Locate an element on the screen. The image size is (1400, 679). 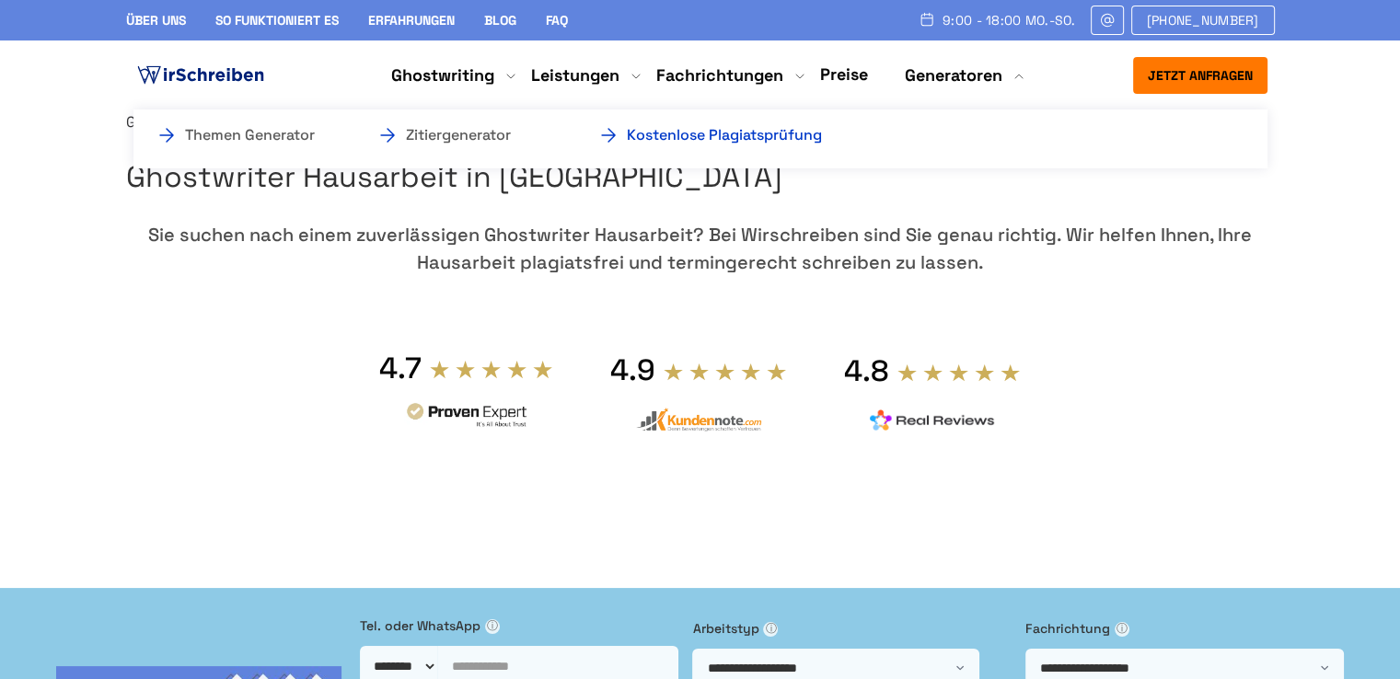
a: Kostenlose Plagiatsprüfung is located at coordinates (689, 135).